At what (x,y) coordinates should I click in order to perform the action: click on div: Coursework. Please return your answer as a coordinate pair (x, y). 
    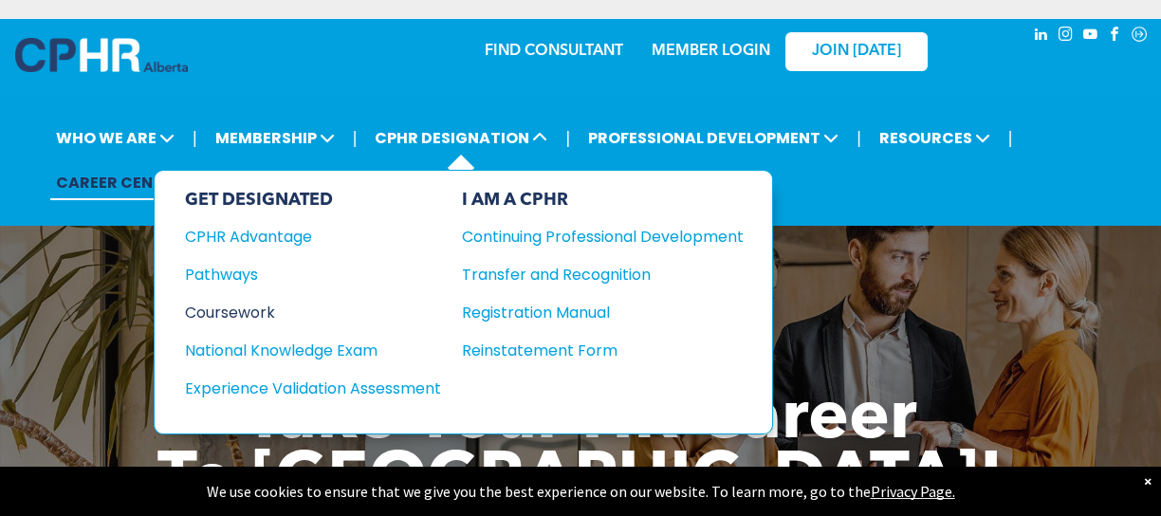
    Looking at the image, I should click on (300, 312).